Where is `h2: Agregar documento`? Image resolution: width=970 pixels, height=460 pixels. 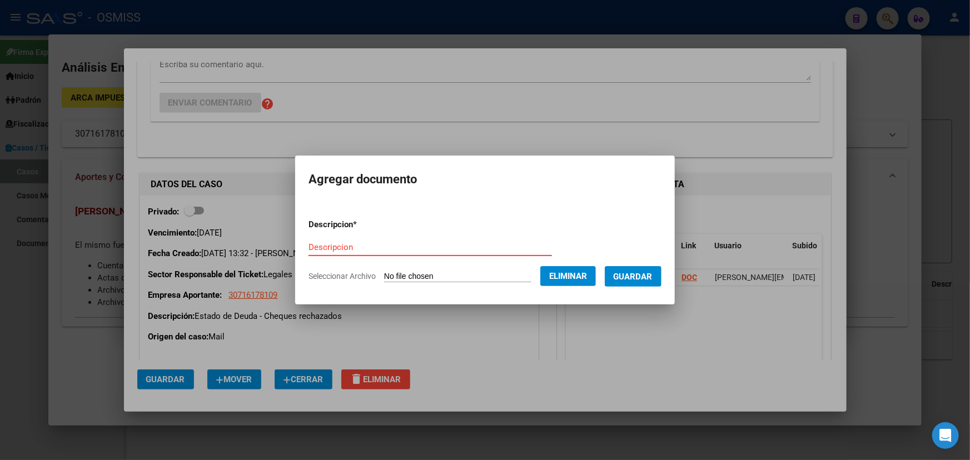
h2: Agregar documento is located at coordinates (485, 180).